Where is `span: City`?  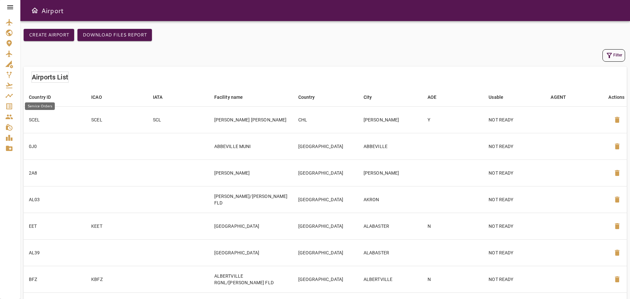
span: City is located at coordinates (372, 97).